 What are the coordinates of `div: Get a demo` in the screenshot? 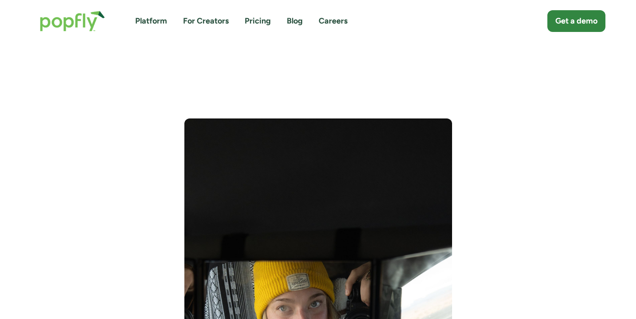 It's located at (576, 21).